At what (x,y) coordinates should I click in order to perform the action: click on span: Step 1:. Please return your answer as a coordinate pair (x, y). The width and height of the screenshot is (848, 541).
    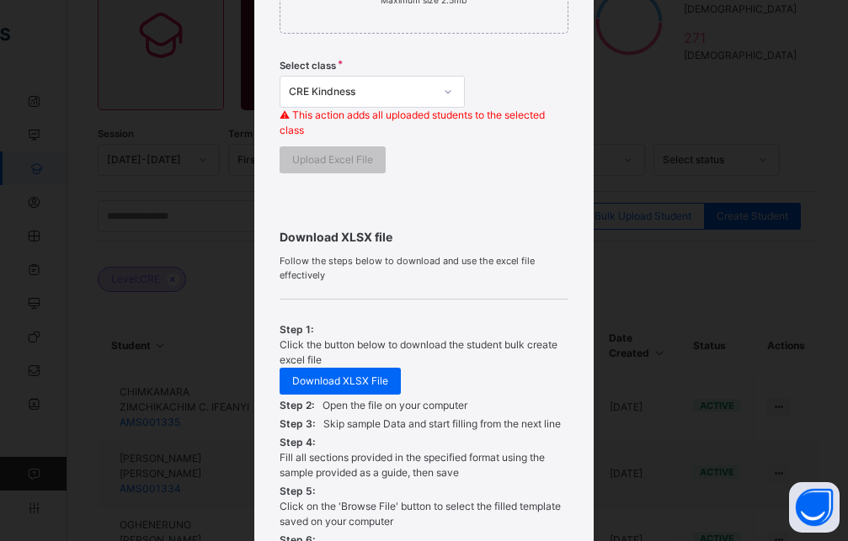
    Looking at the image, I should click on (296, 330).